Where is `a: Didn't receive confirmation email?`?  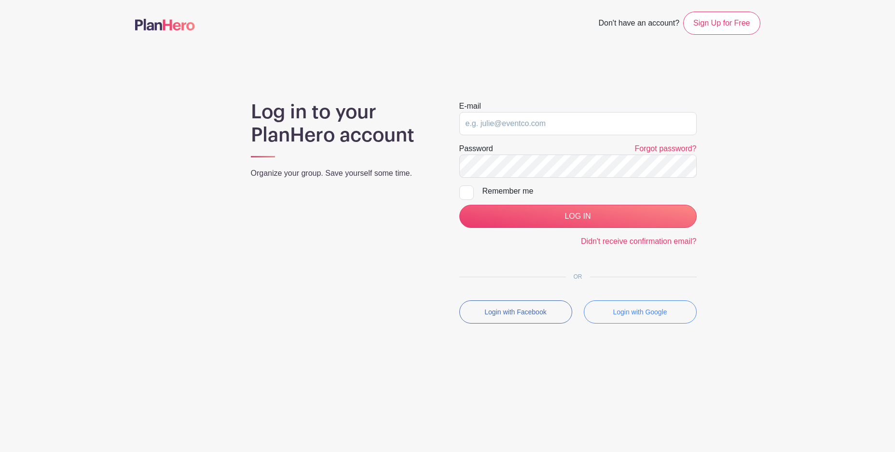 a: Didn't receive confirmation email? is located at coordinates (639, 241).